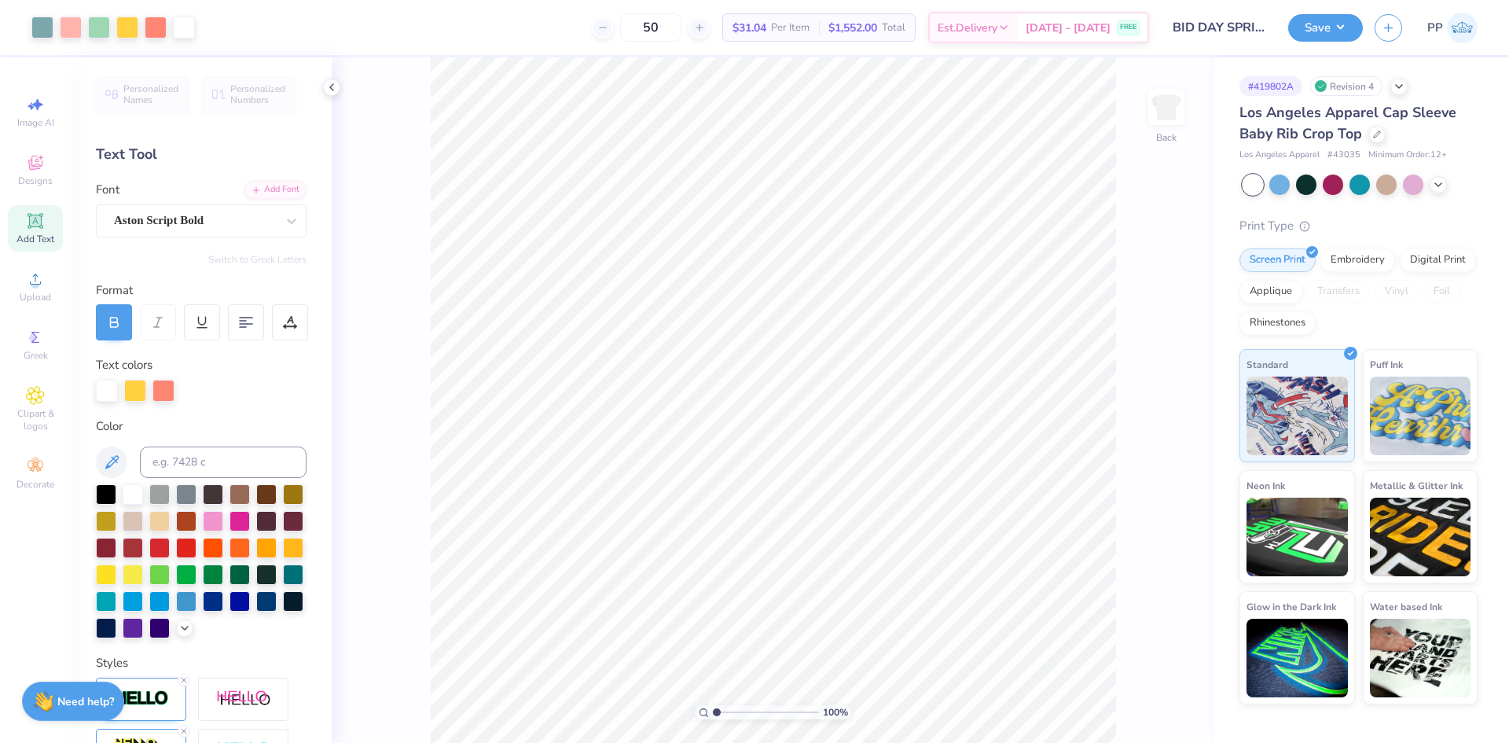  I want to click on img: Metallic & Glitter Ink, so click(1420, 537).